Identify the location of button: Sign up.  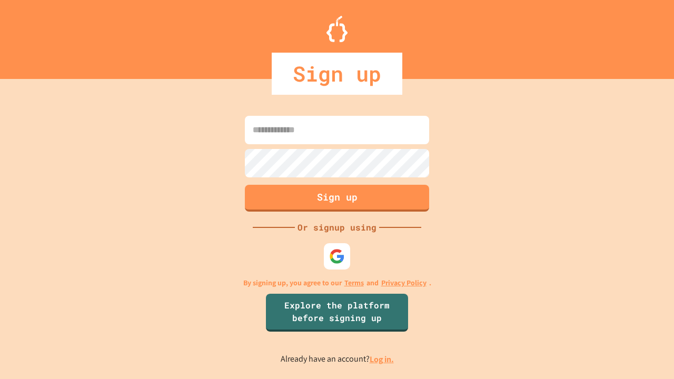
(337, 198).